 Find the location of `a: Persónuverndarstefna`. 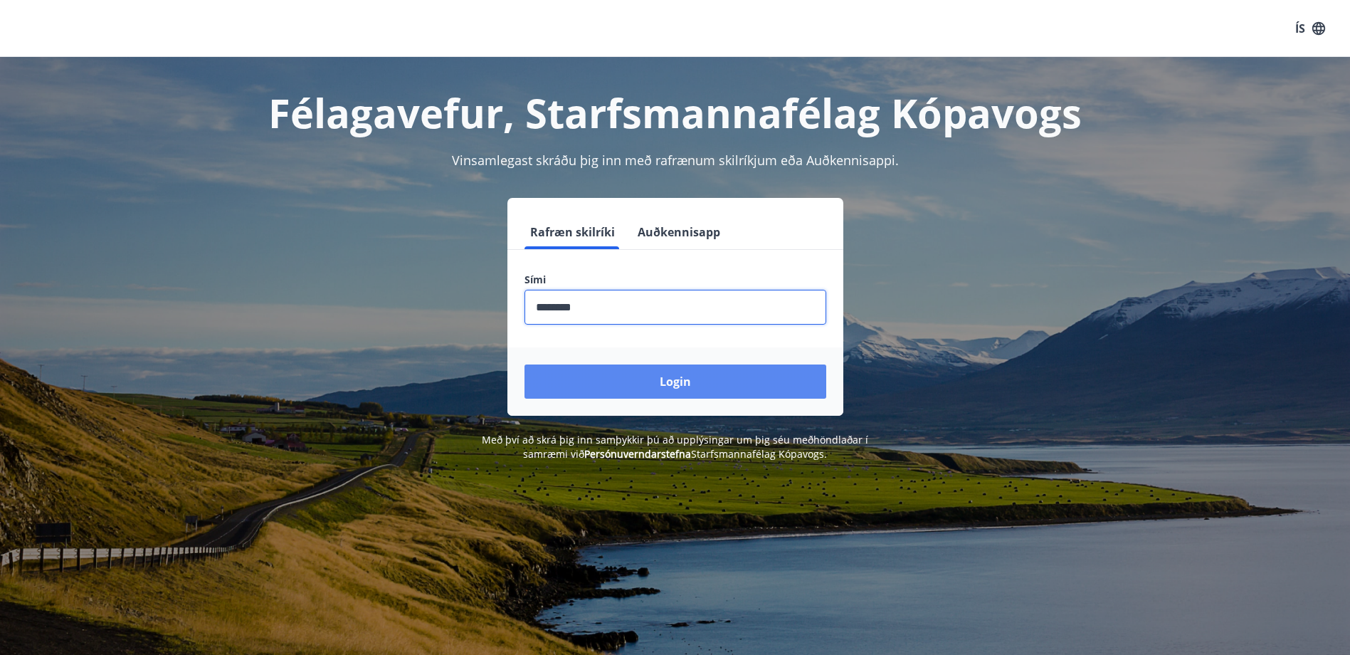

a: Persónuverndarstefna is located at coordinates (638, 453).